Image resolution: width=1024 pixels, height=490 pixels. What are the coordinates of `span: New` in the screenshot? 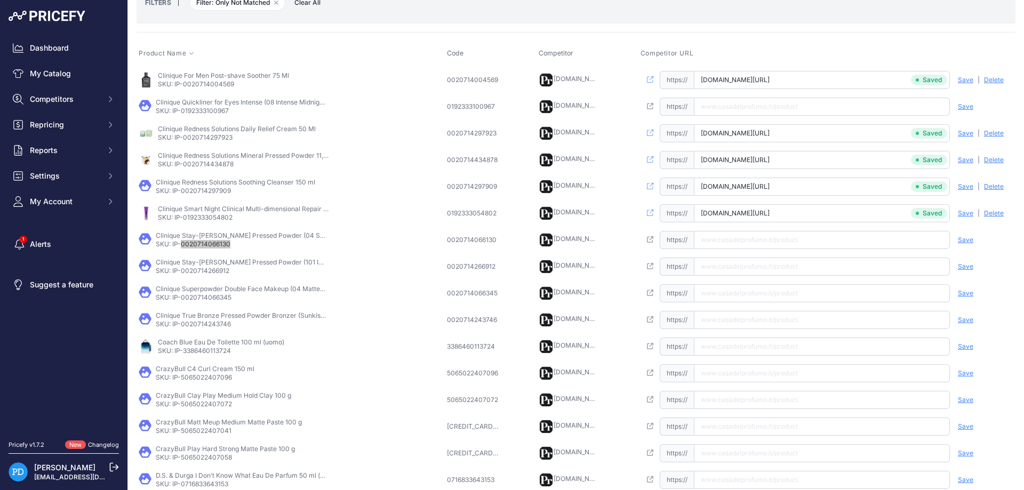 It's located at (75, 445).